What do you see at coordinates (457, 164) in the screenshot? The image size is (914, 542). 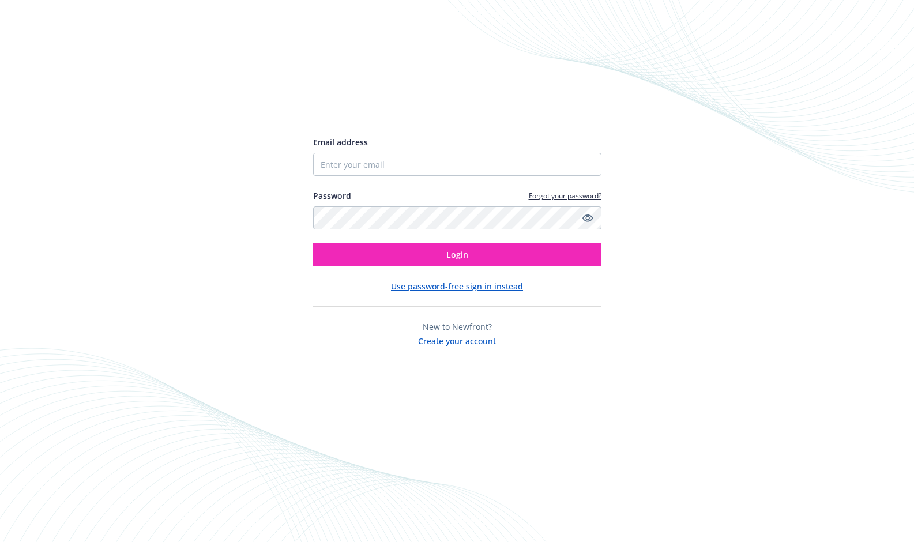 I see `input: Enter your email` at bounding box center [457, 164].